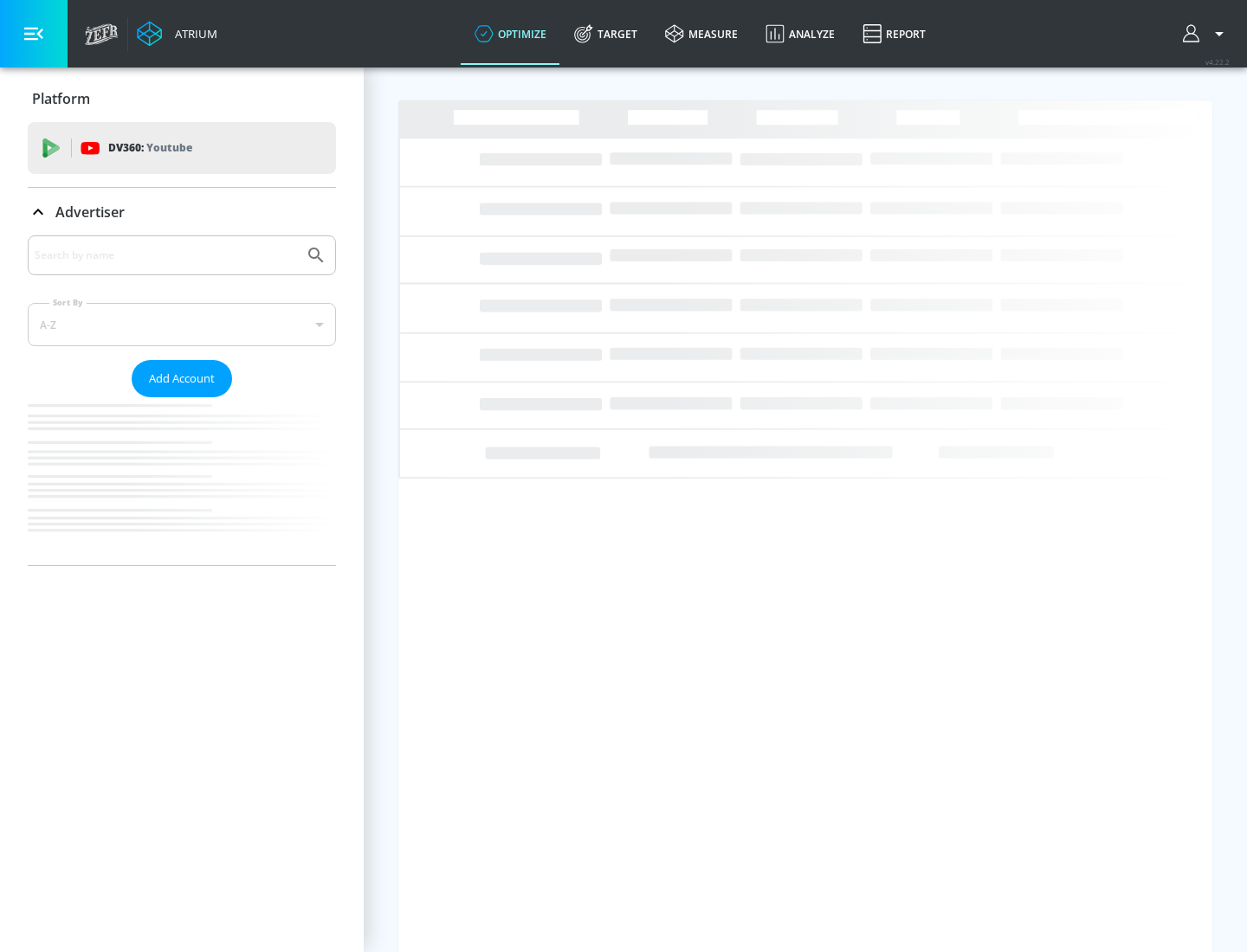  I want to click on p: DV360:, so click(150, 148).